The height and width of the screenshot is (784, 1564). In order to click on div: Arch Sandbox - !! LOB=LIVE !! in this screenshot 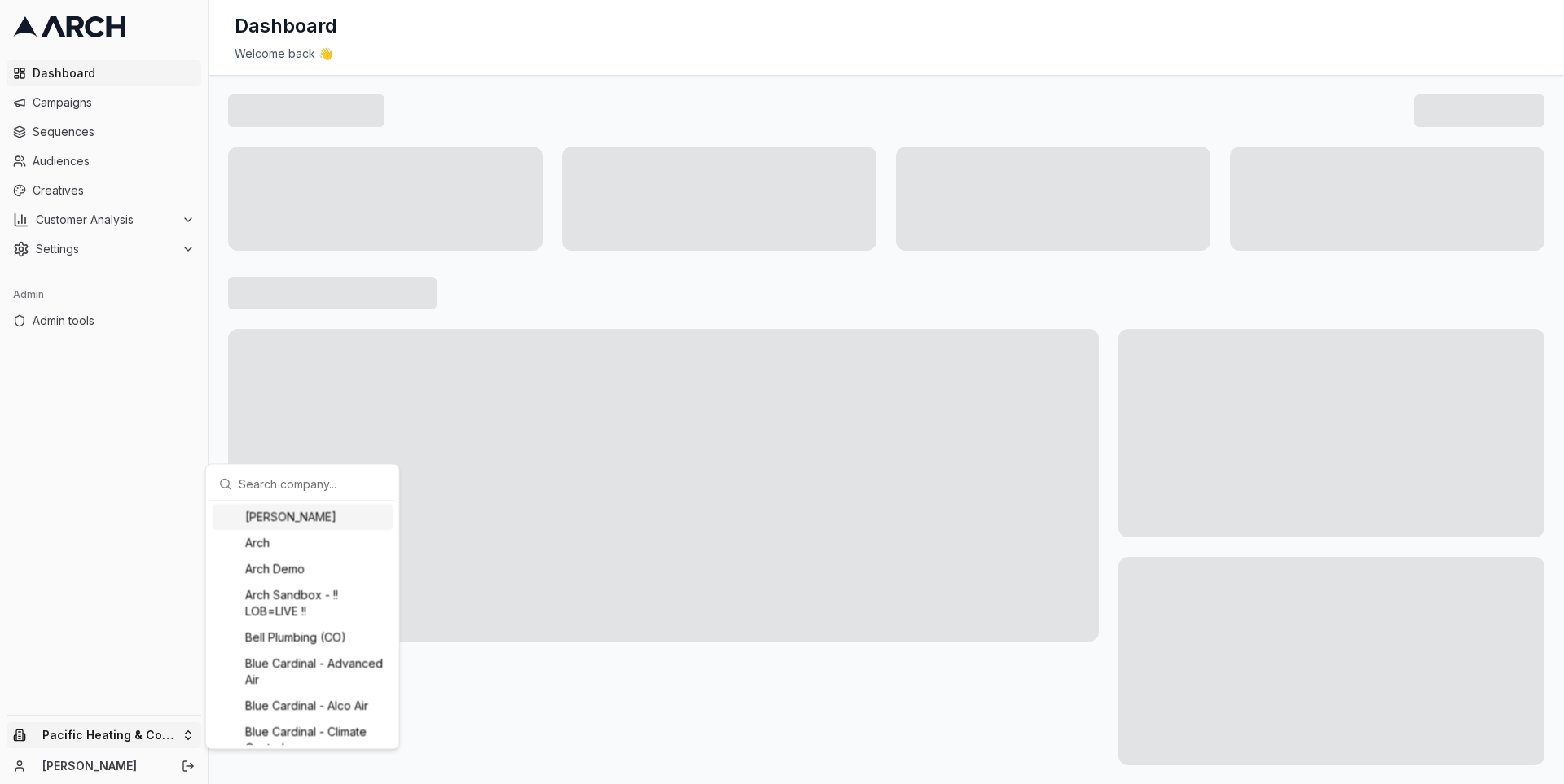, I will do `click(302, 603)`.